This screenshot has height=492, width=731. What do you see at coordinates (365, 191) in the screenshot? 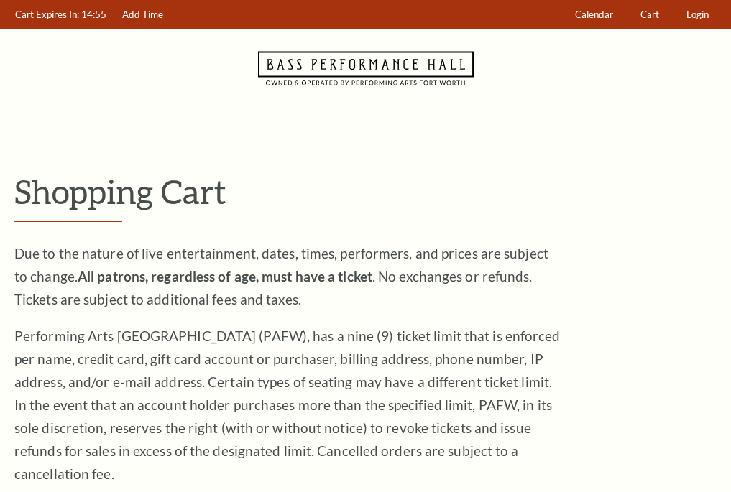
I see `p: Shopping Cart` at bounding box center [365, 191].